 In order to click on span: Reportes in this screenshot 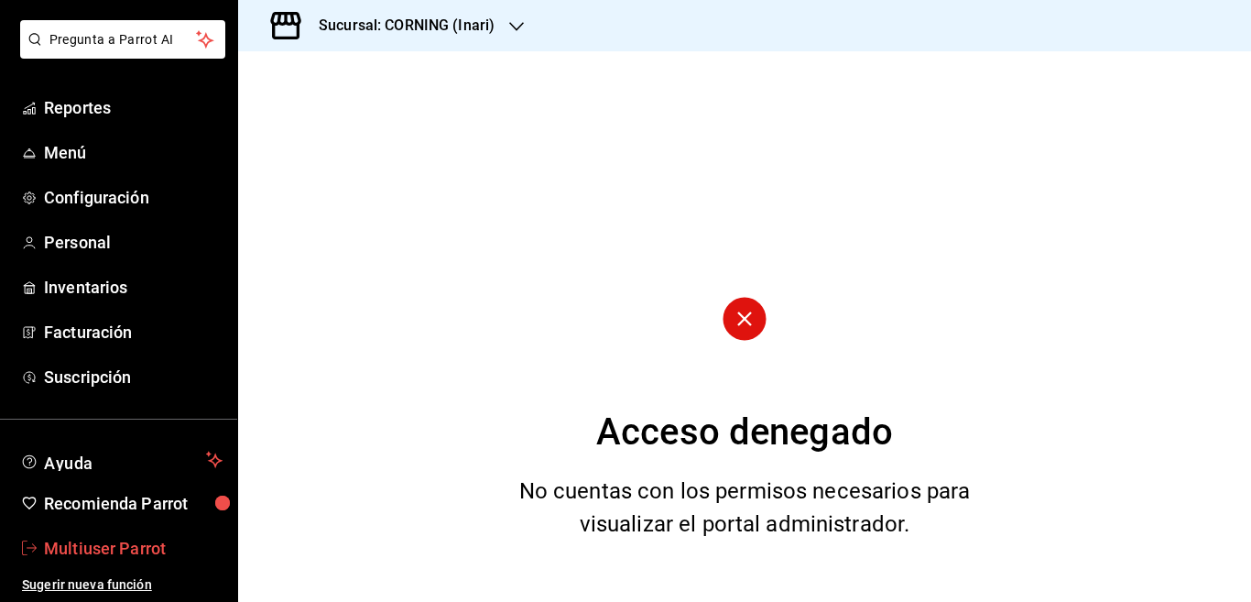, I will do `click(133, 107)`.